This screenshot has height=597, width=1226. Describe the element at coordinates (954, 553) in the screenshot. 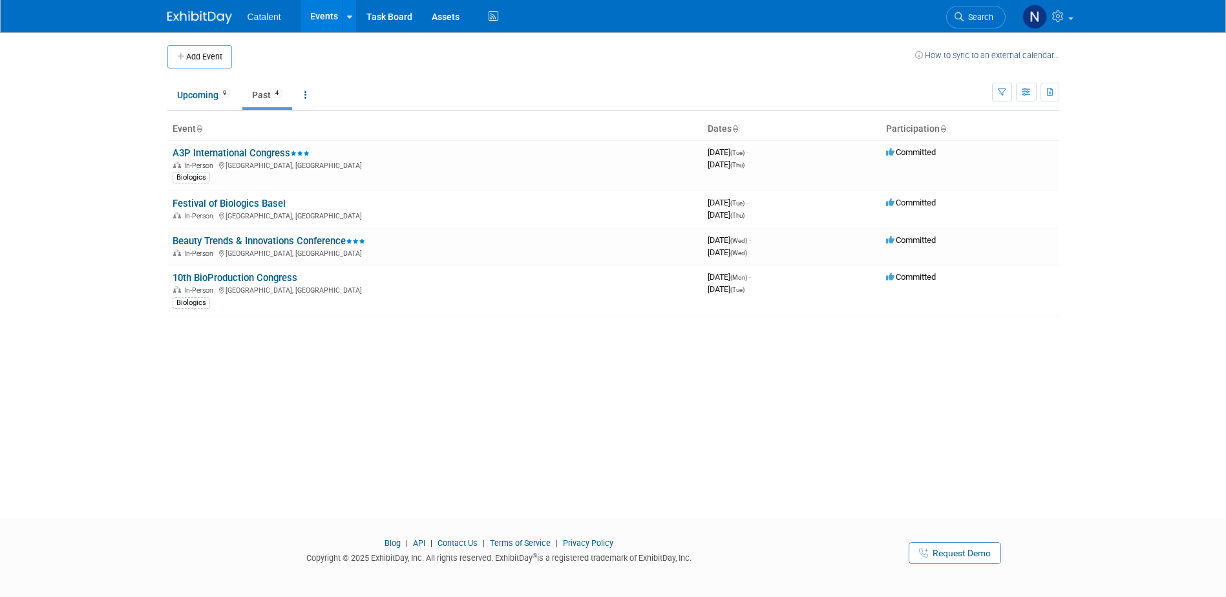

I see `a: Request Demo` at that location.